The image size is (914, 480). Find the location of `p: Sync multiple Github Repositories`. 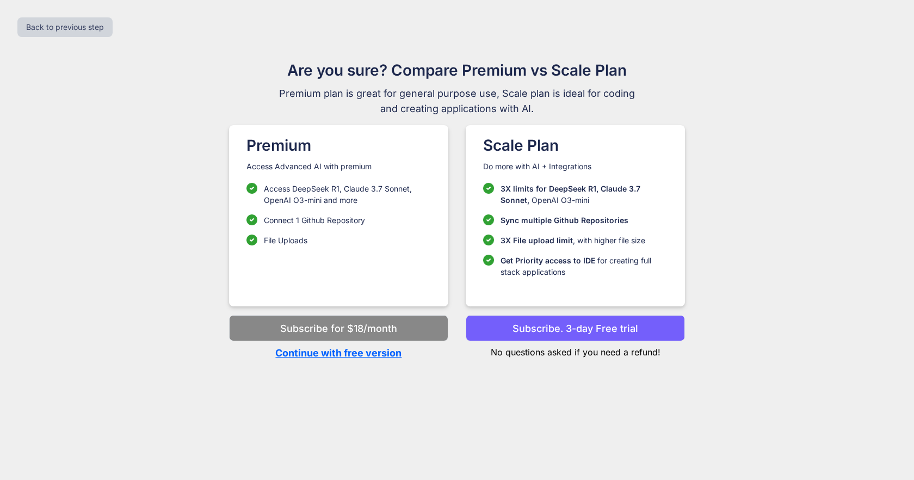

p: Sync multiple Github Repositories is located at coordinates (564, 220).